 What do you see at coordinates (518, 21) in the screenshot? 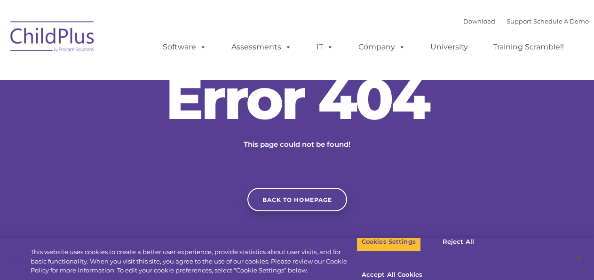
I see `a: Support` at bounding box center [518, 21].